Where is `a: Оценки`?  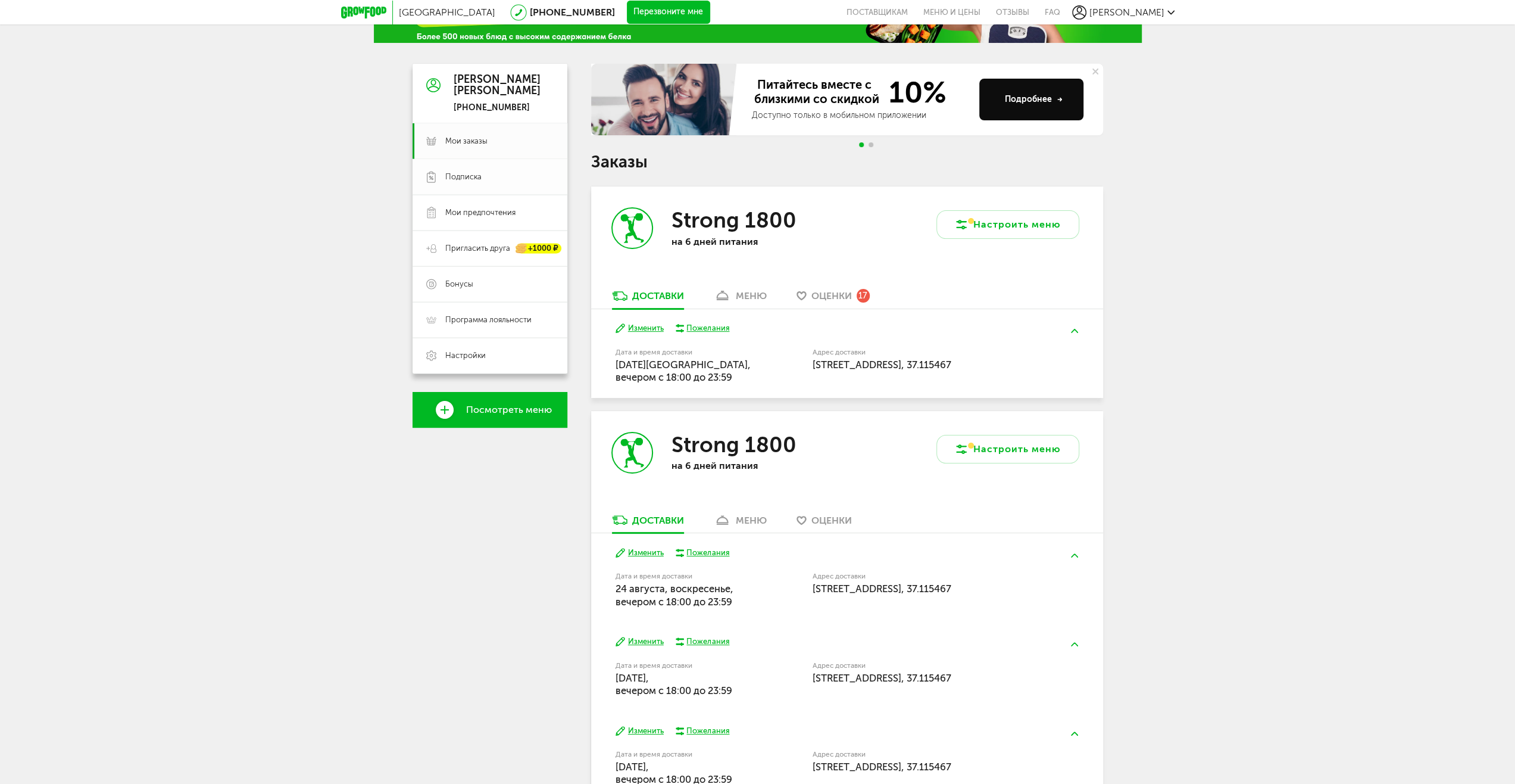
a: Оценки is located at coordinates (824, 523).